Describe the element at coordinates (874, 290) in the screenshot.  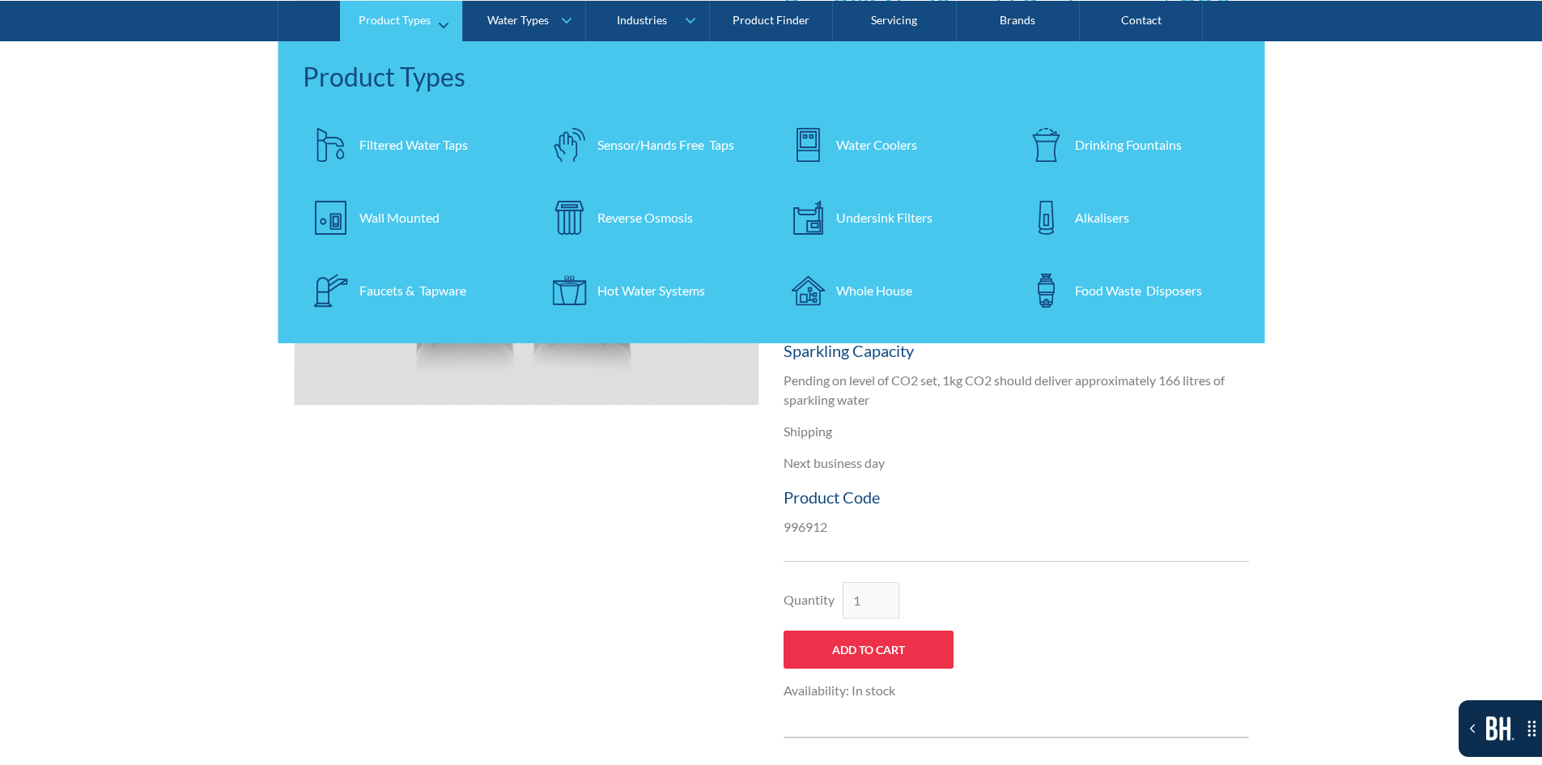
I see `div: Whole House` at that location.